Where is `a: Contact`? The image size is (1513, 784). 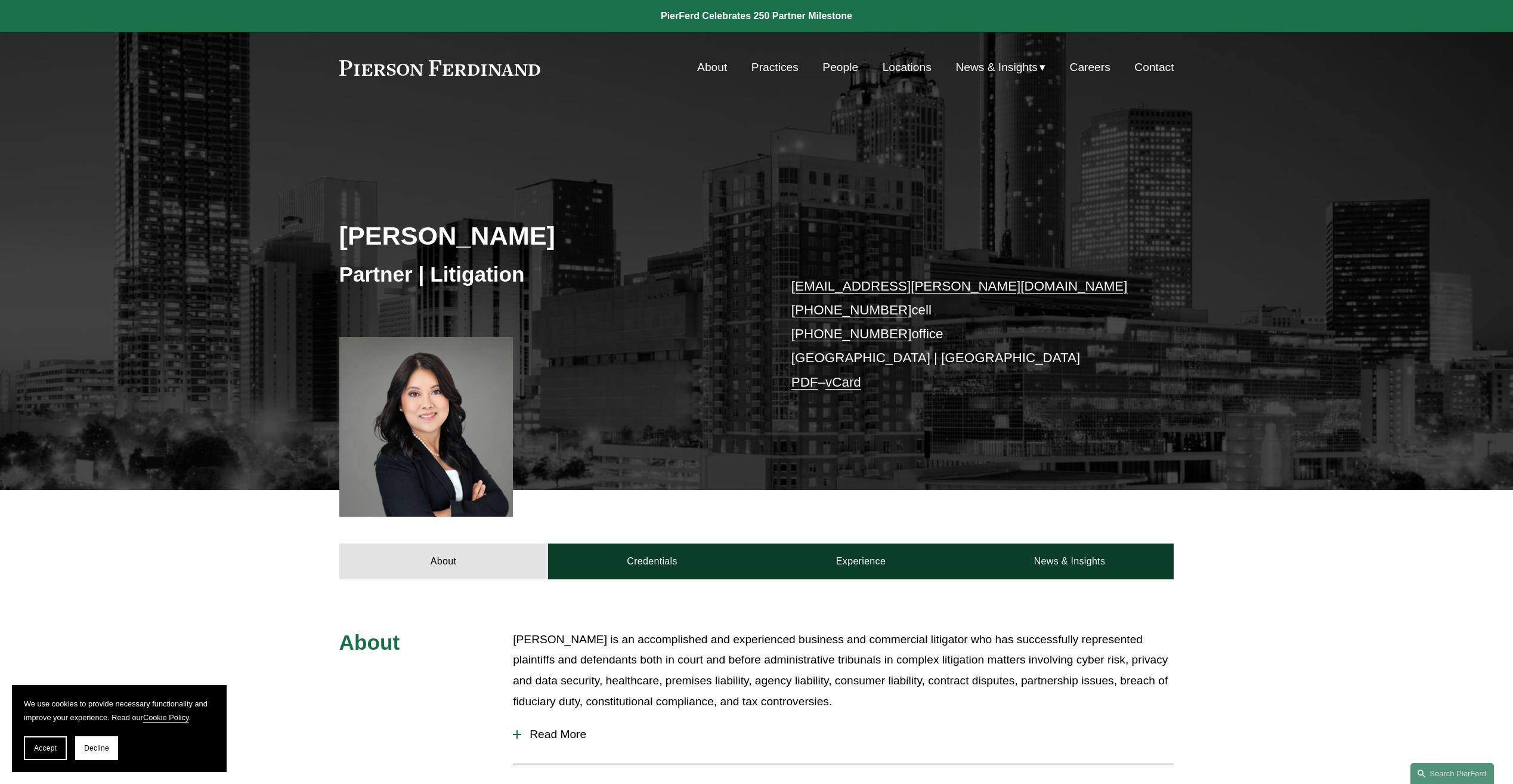
a: Contact is located at coordinates (1154, 68).